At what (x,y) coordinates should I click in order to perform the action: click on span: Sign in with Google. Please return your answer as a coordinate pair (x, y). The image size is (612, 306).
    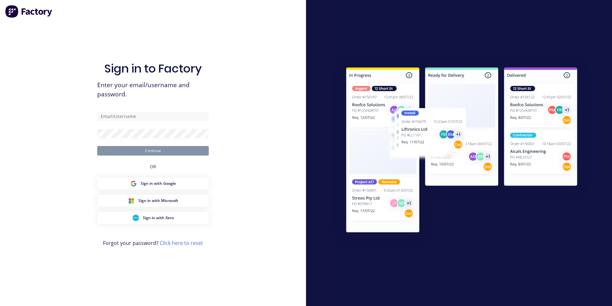
    Looking at the image, I should click on (158, 184).